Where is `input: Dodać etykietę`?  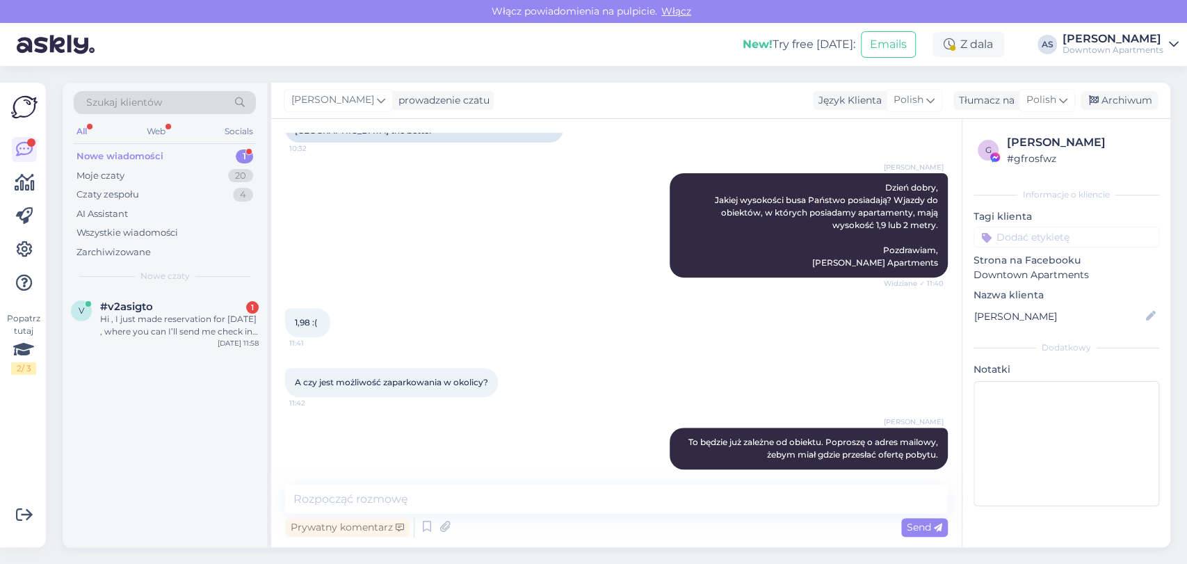
input: Dodać etykietę is located at coordinates (1066, 237).